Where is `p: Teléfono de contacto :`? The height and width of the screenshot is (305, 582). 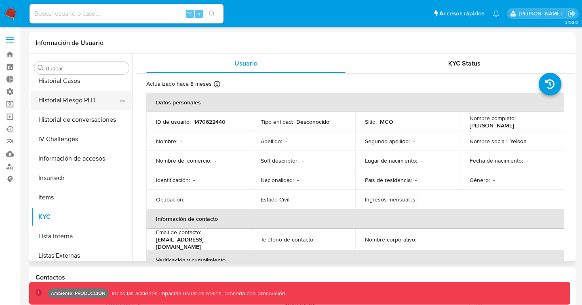 p: Teléfono de contacto : is located at coordinates (287, 239).